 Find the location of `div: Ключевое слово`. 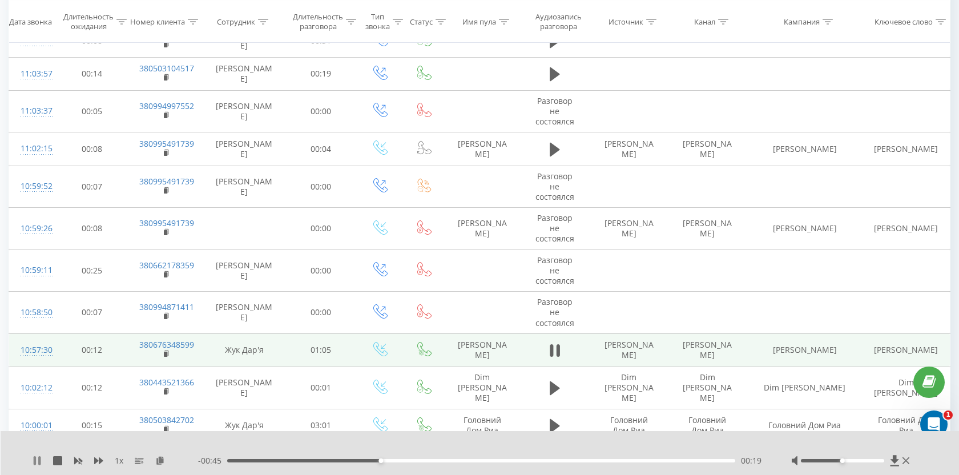

div: Ключевое слово is located at coordinates (904, 21).